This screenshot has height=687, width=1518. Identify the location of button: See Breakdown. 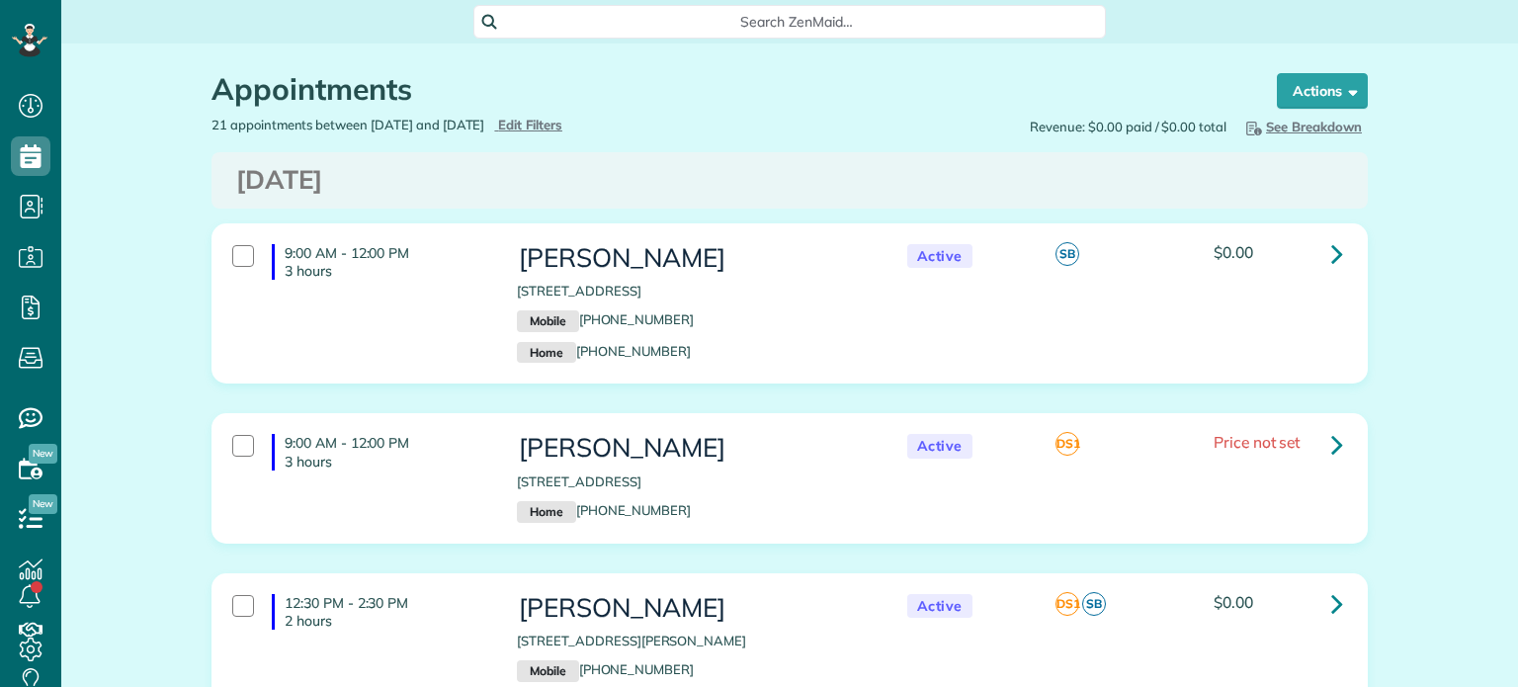
(1302, 126).